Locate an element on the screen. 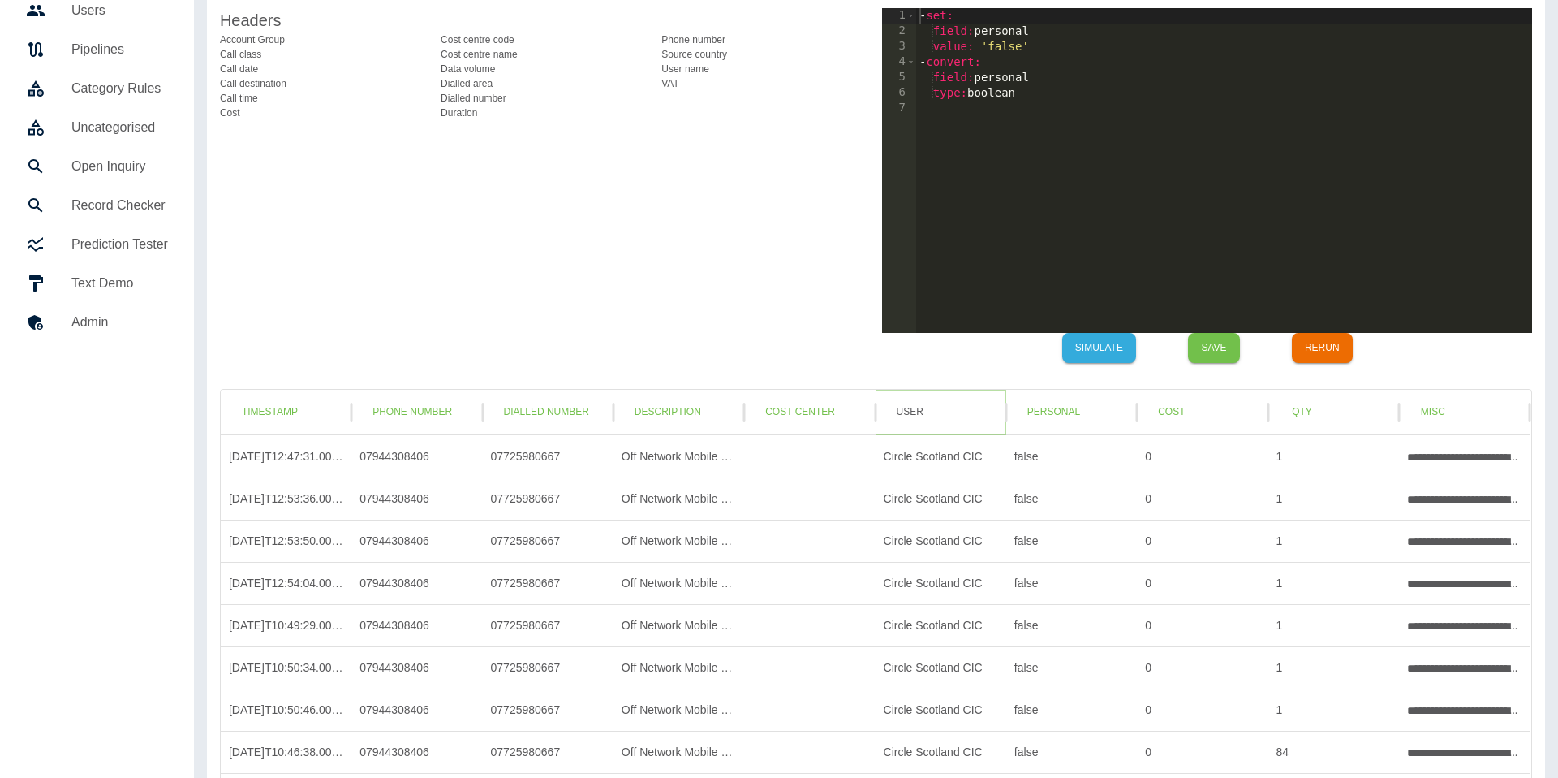 This screenshot has width=1558, height=778. h5: Category Rules is located at coordinates (119, 88).